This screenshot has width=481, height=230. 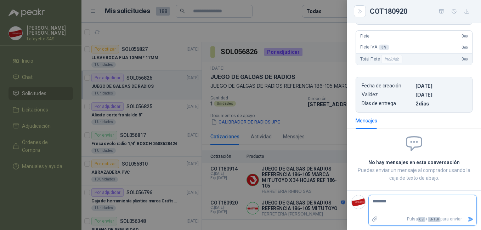 What do you see at coordinates (381, 59) in the screenshot?
I see `span: Total Flete` at bounding box center [381, 59].